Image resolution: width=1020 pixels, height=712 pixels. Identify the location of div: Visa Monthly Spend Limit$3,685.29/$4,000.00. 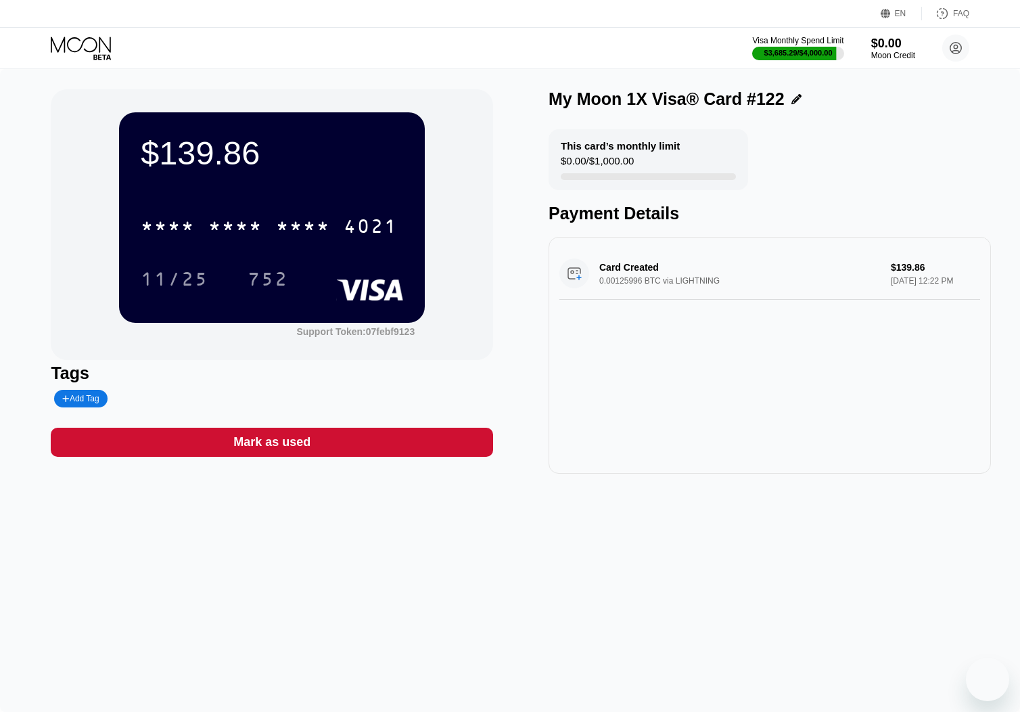
(798, 48).